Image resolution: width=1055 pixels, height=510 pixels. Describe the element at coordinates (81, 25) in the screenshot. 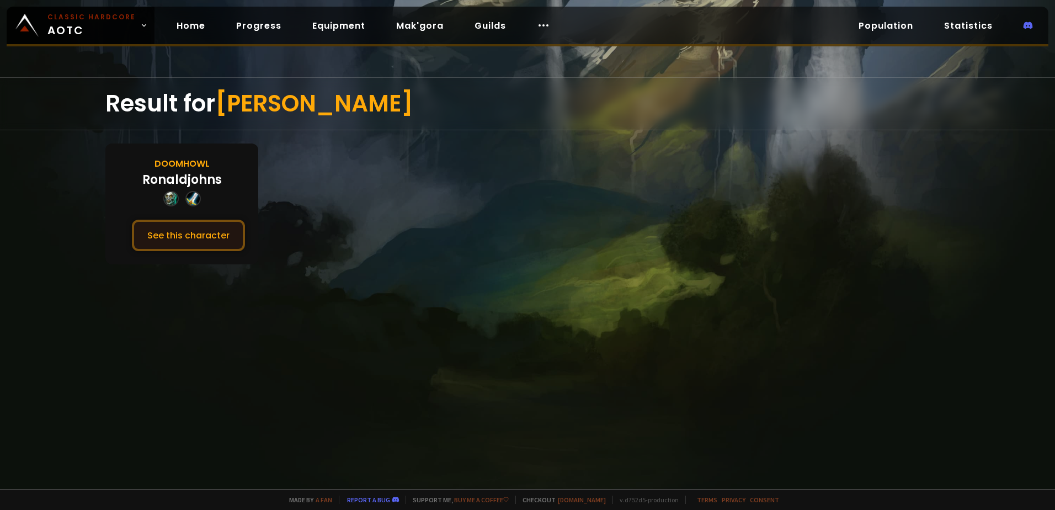

I see `a: Classic HardcoreAOTC` at that location.